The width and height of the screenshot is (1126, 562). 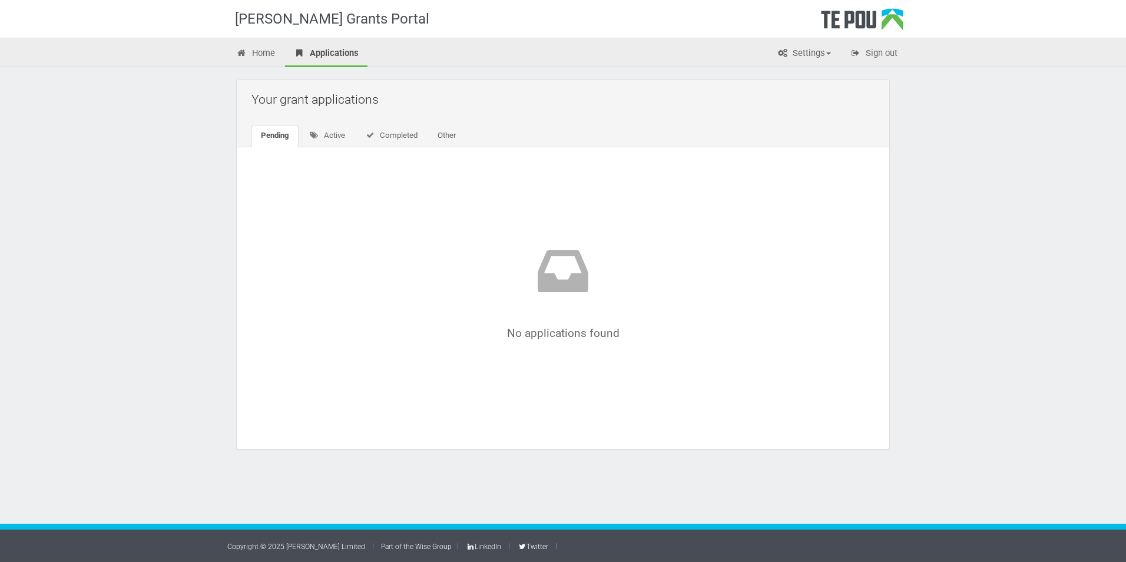 What do you see at coordinates (416, 547) in the screenshot?
I see `a: Part of the Wise Group` at bounding box center [416, 547].